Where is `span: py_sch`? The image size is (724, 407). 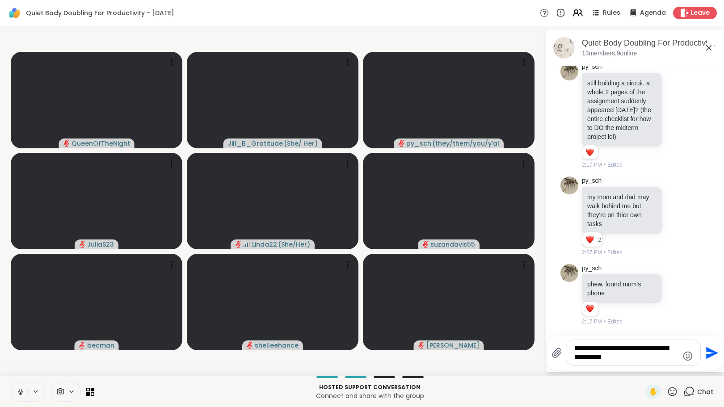
span: py_sch is located at coordinates (419, 143).